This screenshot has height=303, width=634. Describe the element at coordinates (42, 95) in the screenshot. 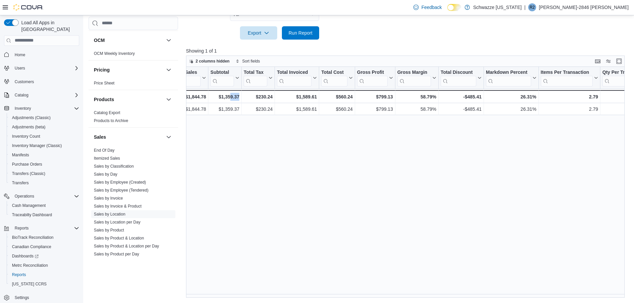

I see `button: Catalog` at that location.